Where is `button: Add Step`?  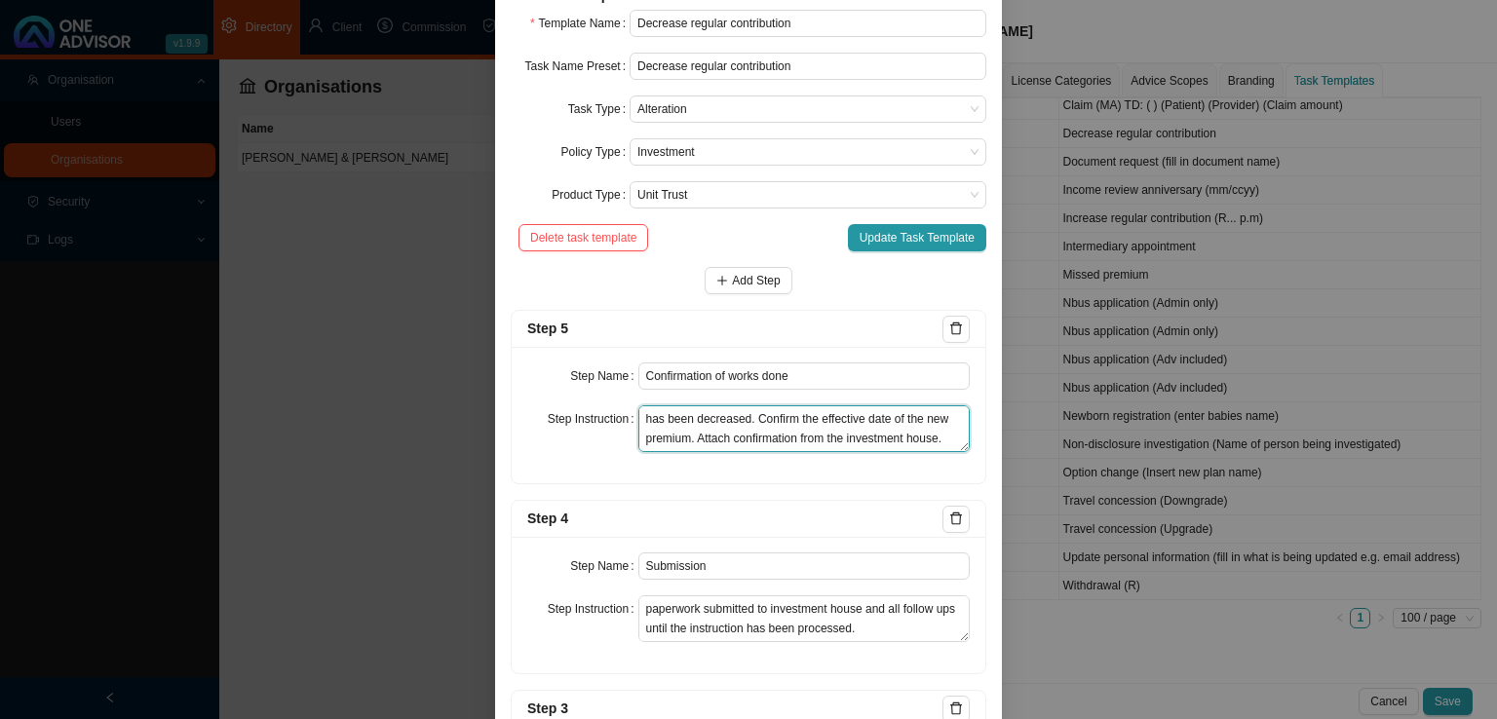 button: Add Step is located at coordinates (748, 281).